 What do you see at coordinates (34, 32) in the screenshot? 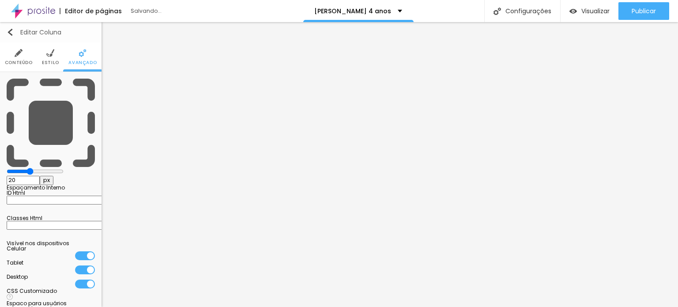
I see `div: Editar Coluna` at bounding box center [34, 32].